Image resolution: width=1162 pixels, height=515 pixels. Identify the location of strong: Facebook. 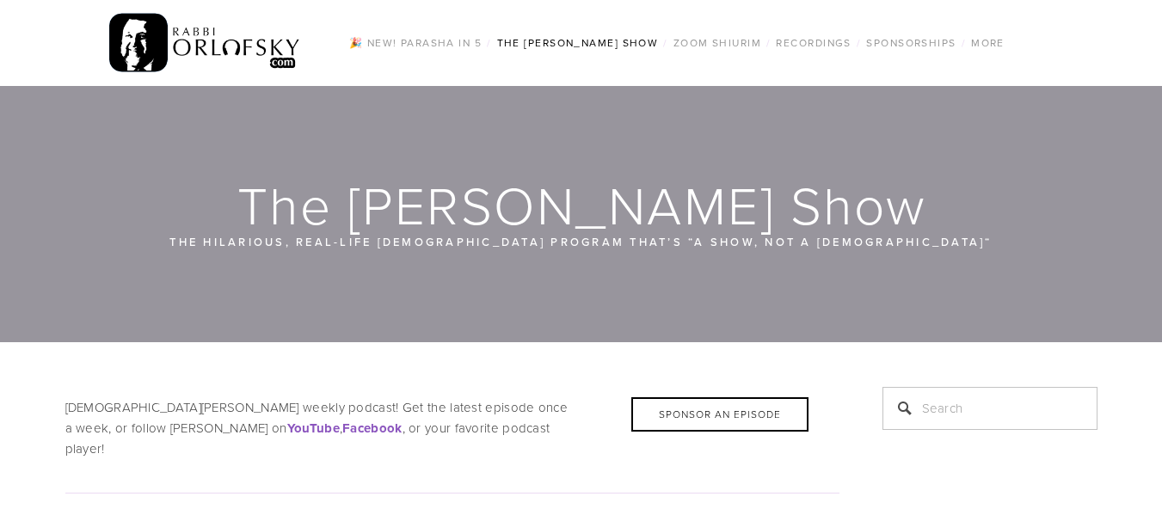
(371, 428).